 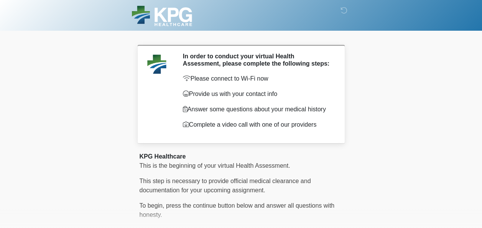 I want to click on div: KPG Healthcare, so click(x=241, y=156).